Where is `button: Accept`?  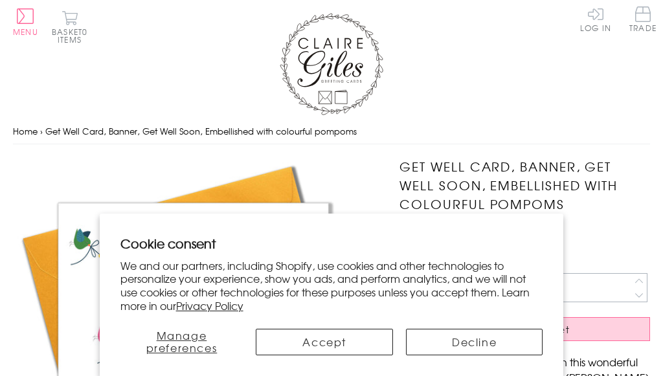
button: Accept is located at coordinates (325, 342).